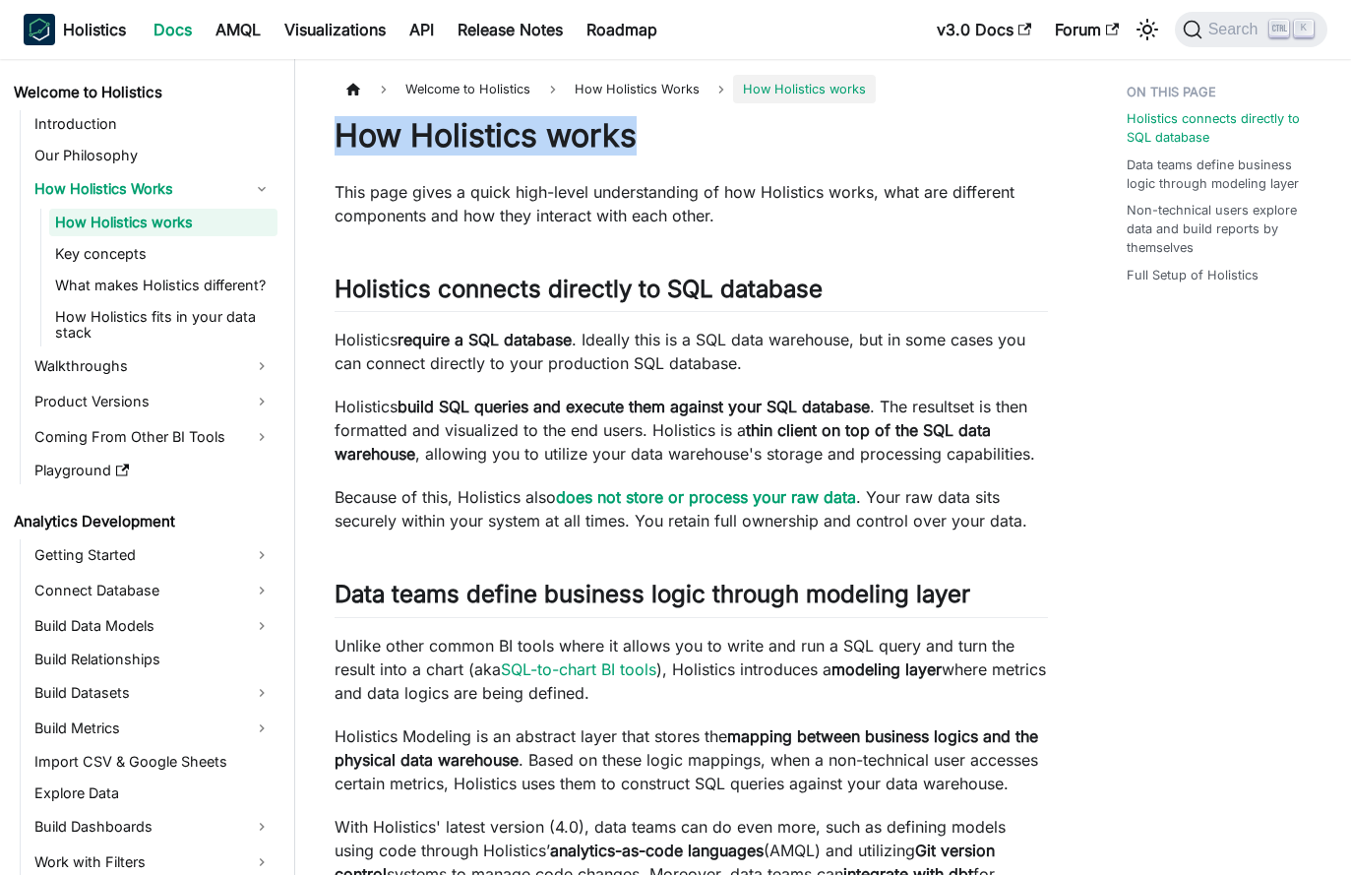 This screenshot has height=875, width=1351. Describe the element at coordinates (335, 30) in the screenshot. I see `a: Visualizations` at that location.